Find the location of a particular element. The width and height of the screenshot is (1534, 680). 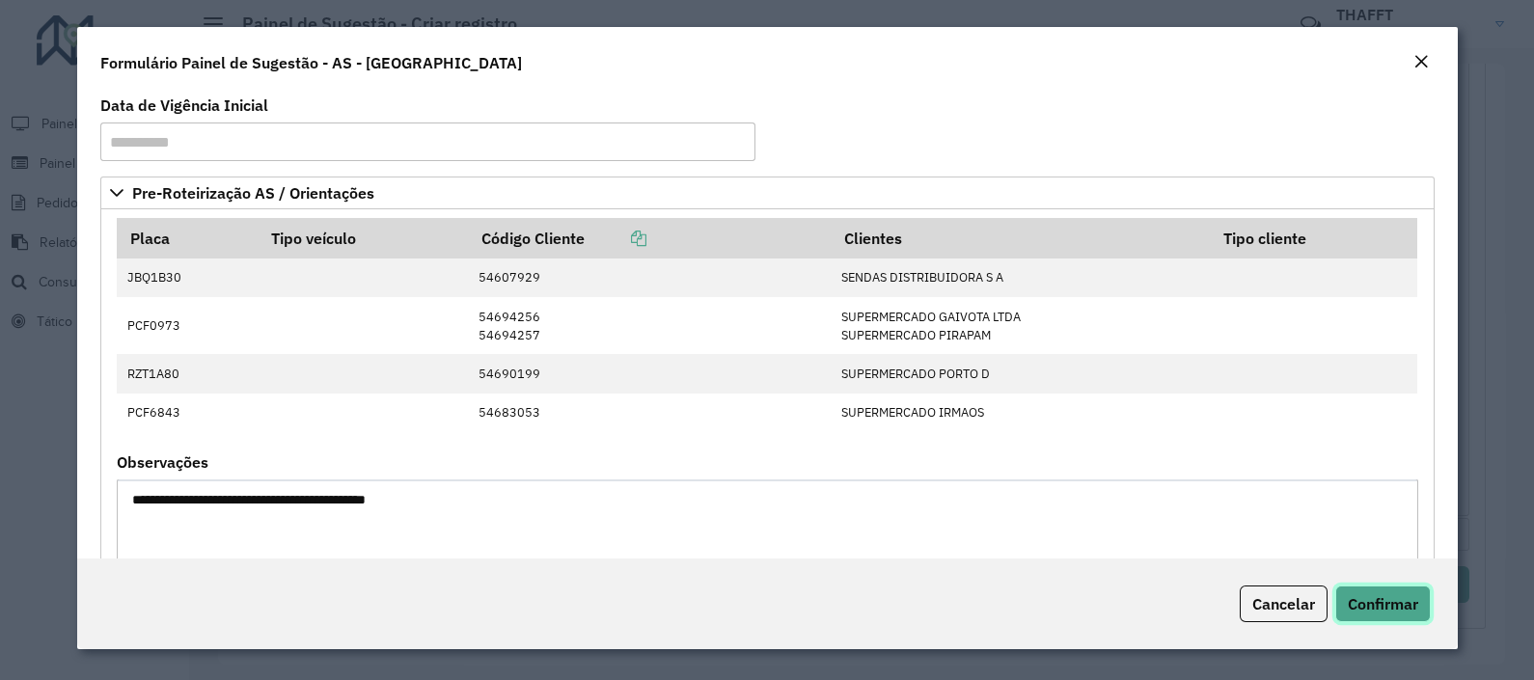

button: Close is located at coordinates (1421, 63).